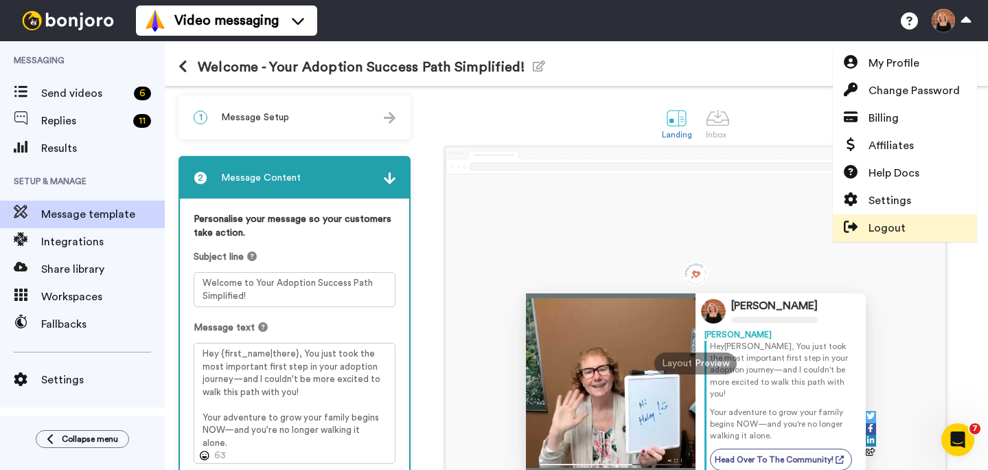  I want to click on a: Inbox, so click(718, 122).